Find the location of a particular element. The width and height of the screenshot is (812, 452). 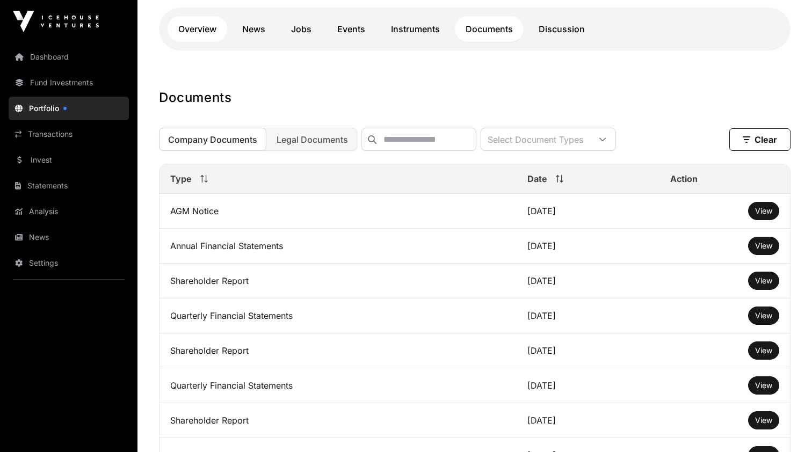

a: Statements is located at coordinates (69, 186).